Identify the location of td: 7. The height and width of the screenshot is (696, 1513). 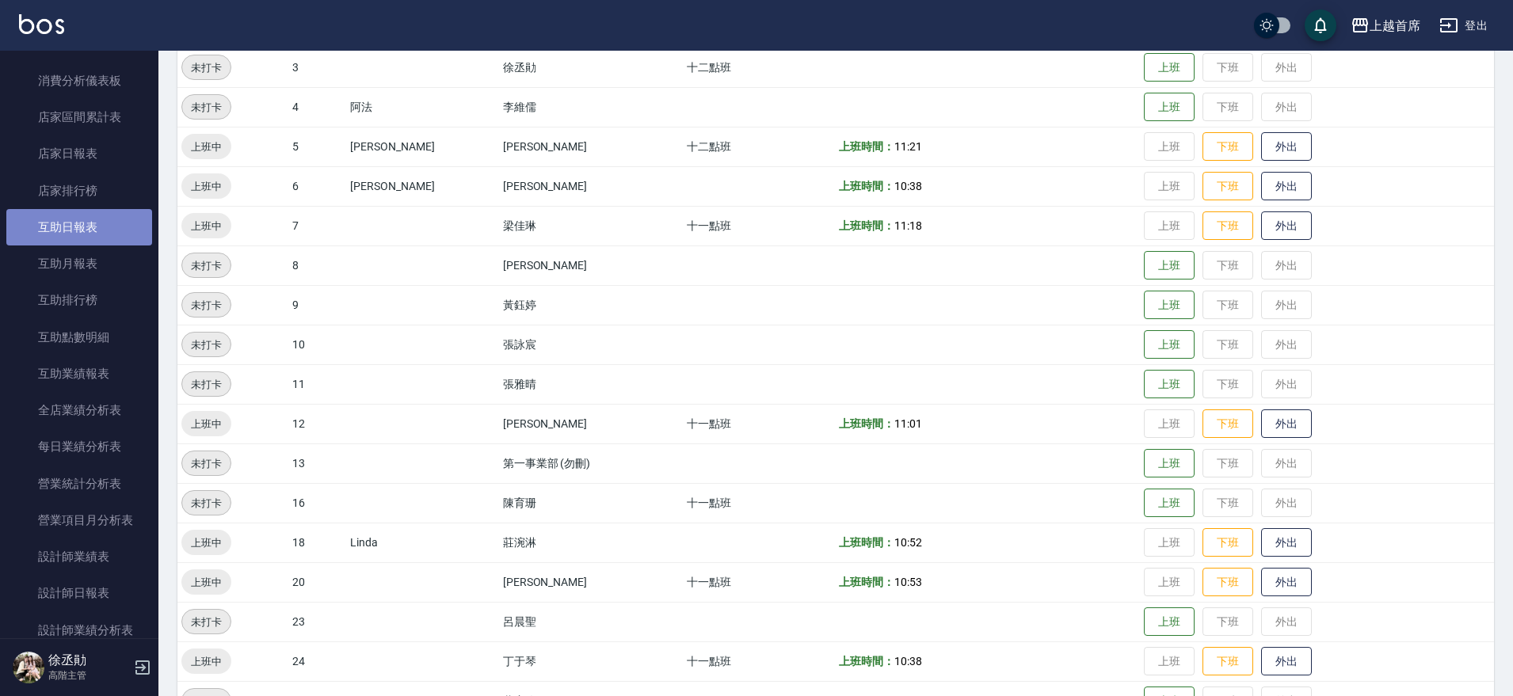
(317, 226).